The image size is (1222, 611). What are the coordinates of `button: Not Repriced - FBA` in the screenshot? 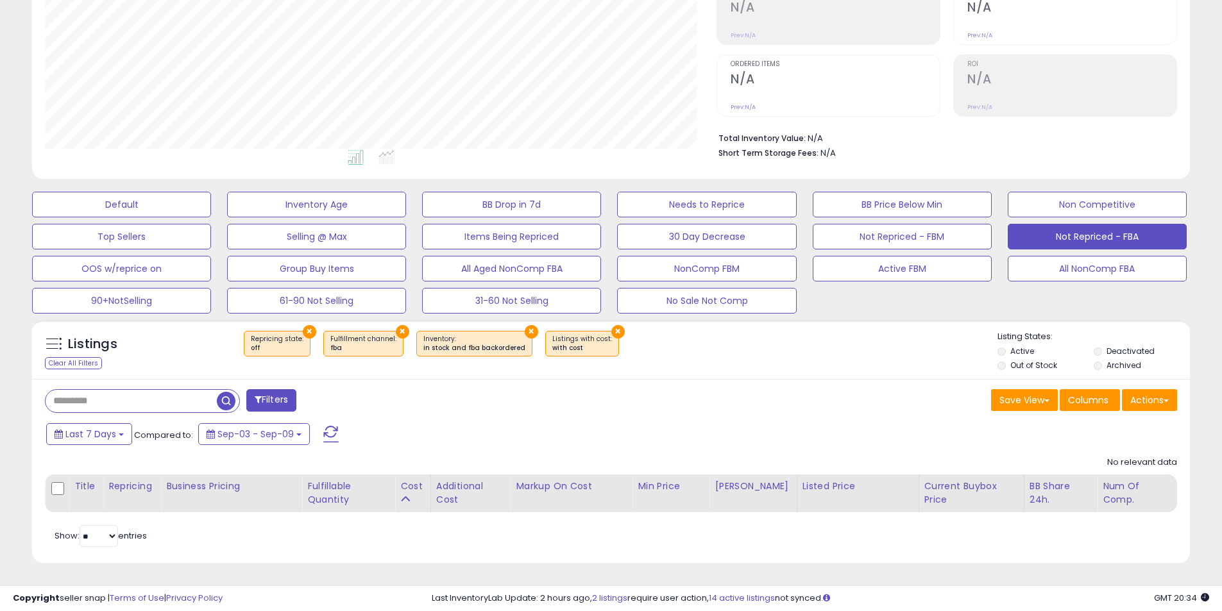 It's located at (1097, 237).